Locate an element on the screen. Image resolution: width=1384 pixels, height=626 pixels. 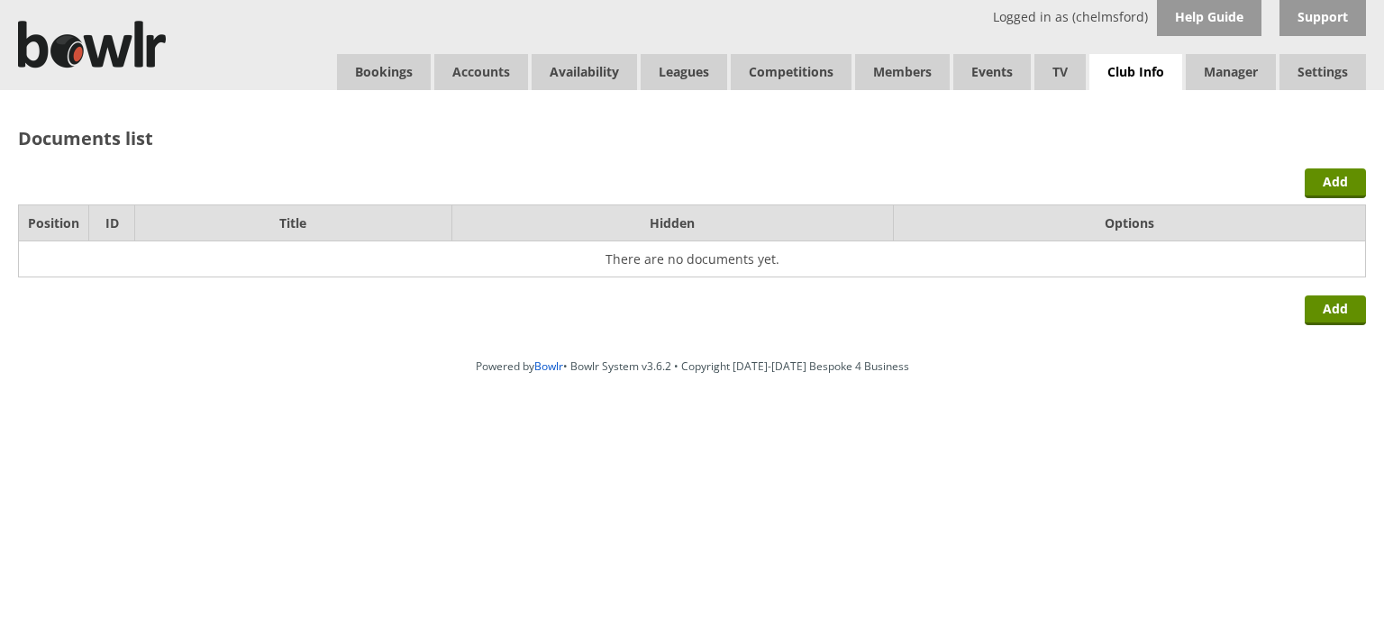
td: There are no documents yet. is located at coordinates (692, 259).